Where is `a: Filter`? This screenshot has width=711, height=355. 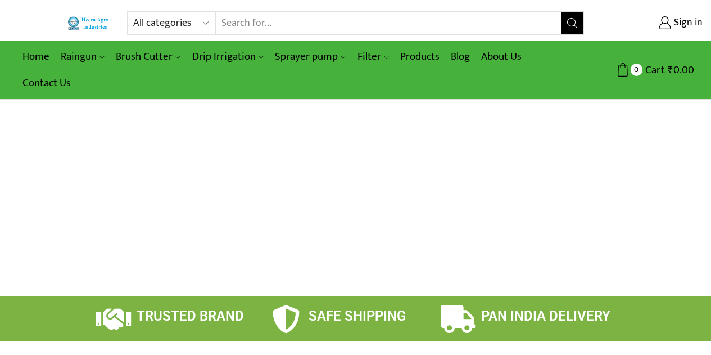 a: Filter is located at coordinates (373, 56).